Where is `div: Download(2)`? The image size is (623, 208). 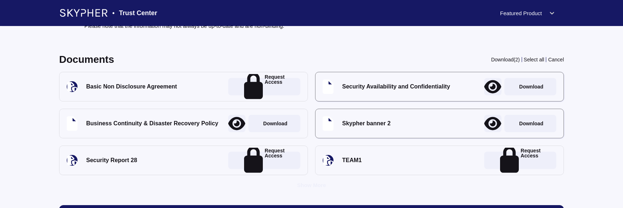 div: Download(2) is located at coordinates (506, 59).